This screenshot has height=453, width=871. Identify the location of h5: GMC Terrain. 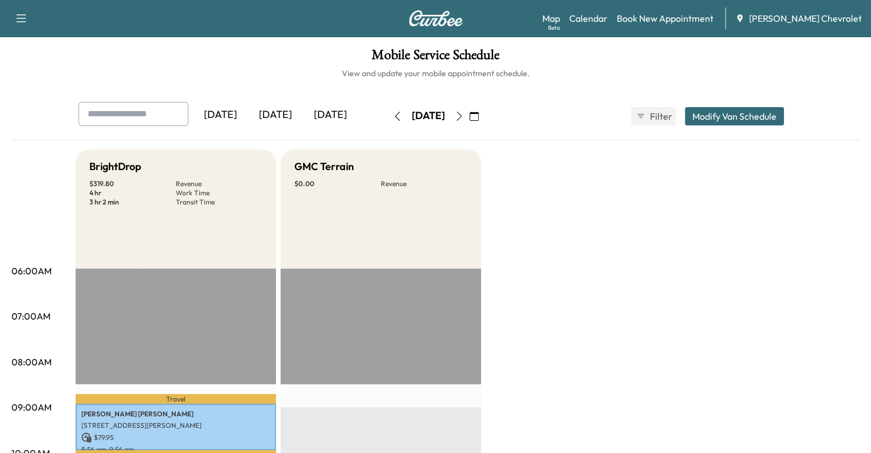
(324, 167).